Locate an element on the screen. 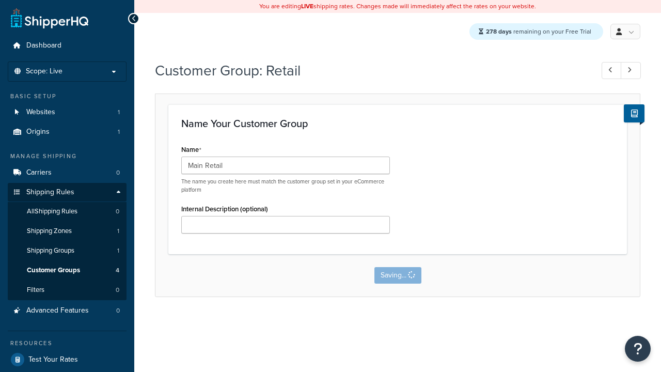  li: Filters is located at coordinates (67, 290).